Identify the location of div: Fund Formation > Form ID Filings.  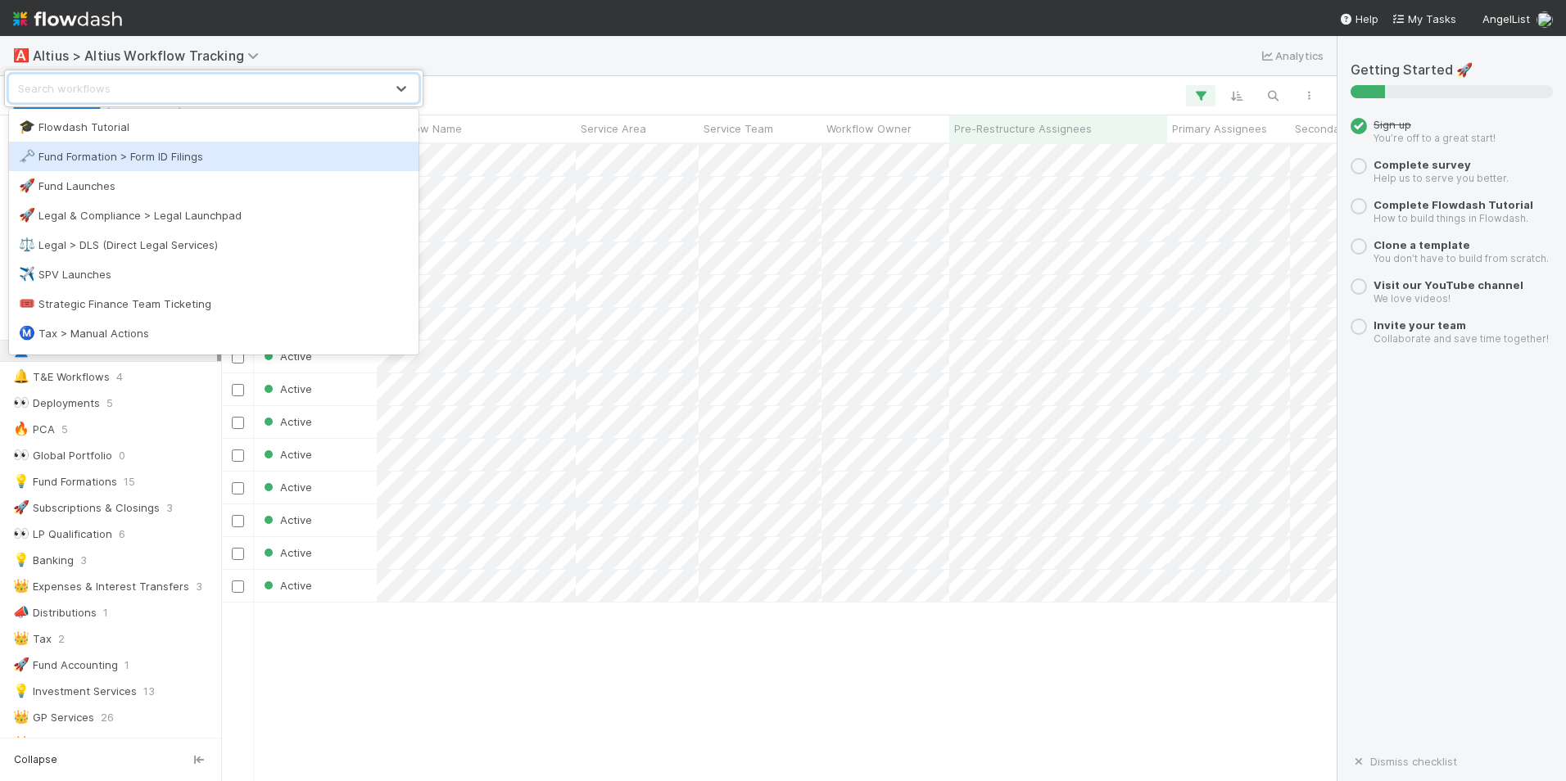
(214, 156).